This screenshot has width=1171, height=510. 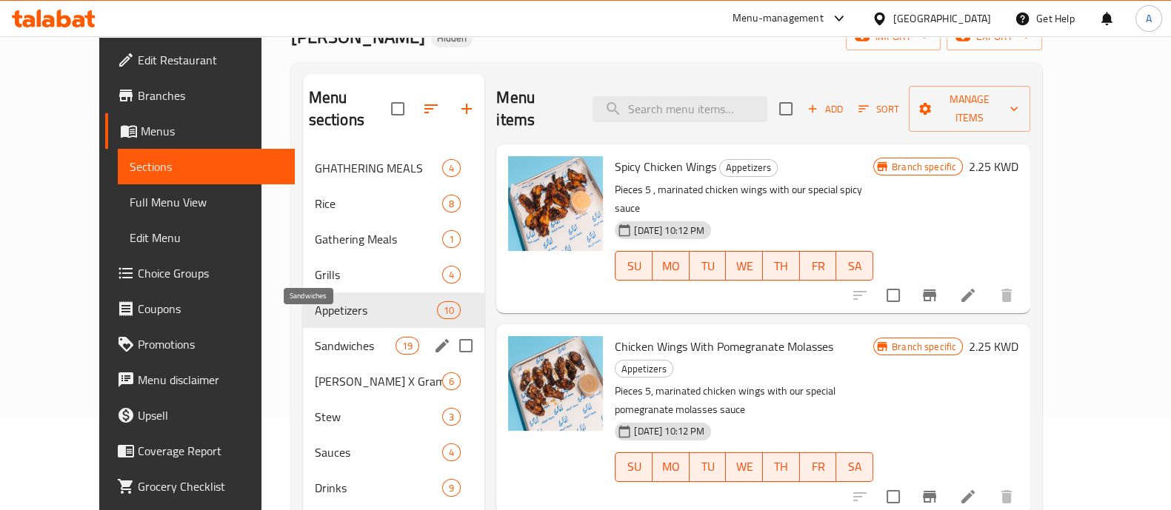 What do you see at coordinates (724, 347) in the screenshot?
I see `span: Chicken Wings With Pomegranate Molasses` at bounding box center [724, 347].